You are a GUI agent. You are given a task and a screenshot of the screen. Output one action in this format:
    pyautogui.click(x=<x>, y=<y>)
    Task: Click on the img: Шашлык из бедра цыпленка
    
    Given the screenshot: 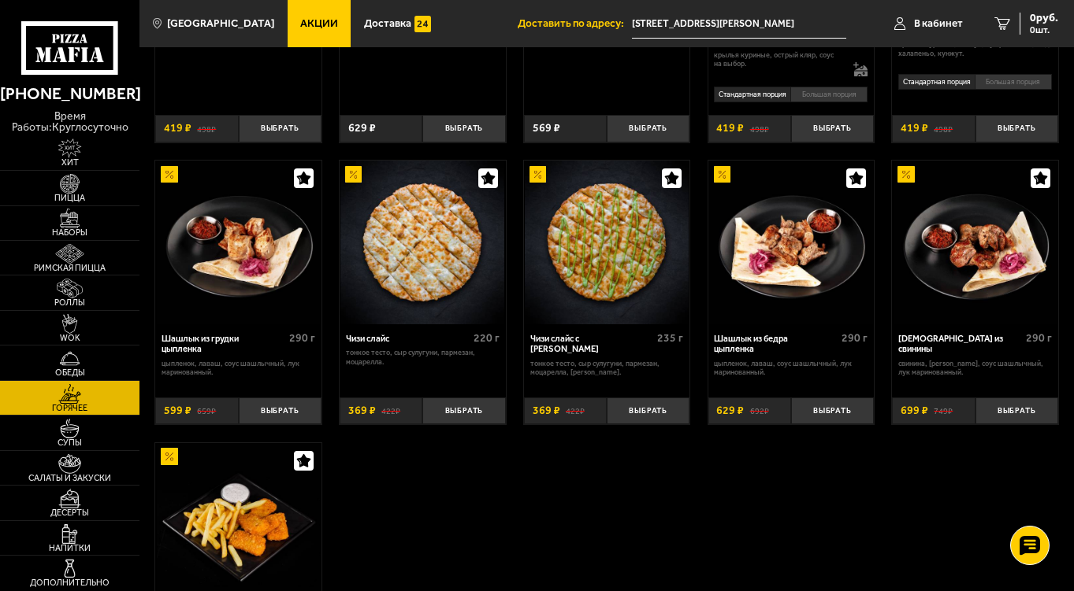 What is the action you would take?
    pyautogui.click(x=791, y=243)
    